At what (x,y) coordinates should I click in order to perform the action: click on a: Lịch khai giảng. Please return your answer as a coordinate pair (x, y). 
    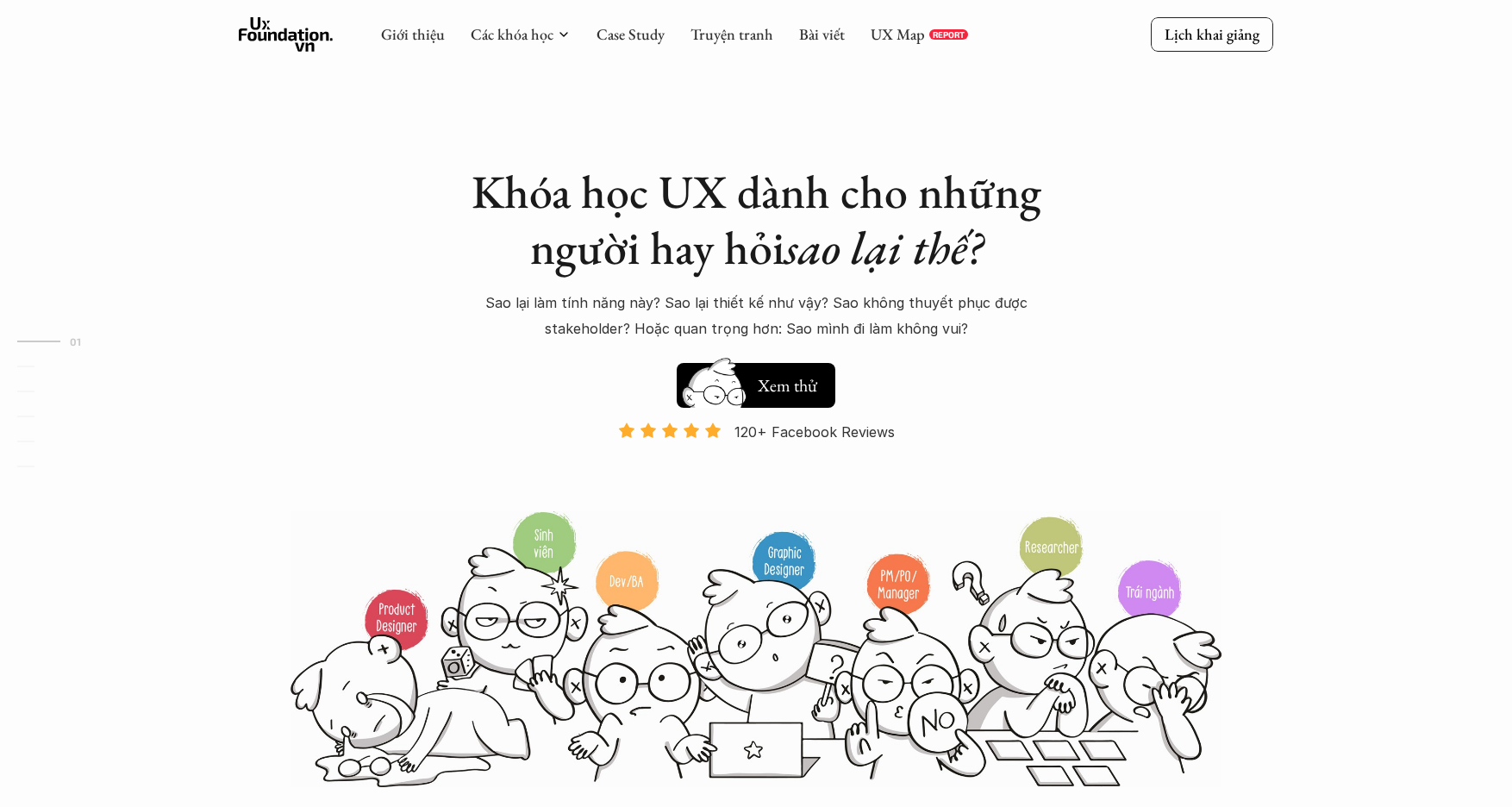
    Looking at the image, I should click on (1212, 34).